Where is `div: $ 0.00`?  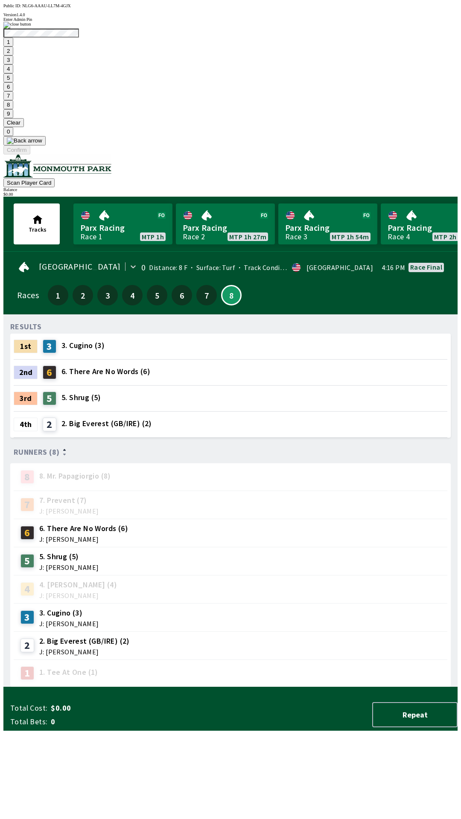 div: $ 0.00 is located at coordinates (230, 194).